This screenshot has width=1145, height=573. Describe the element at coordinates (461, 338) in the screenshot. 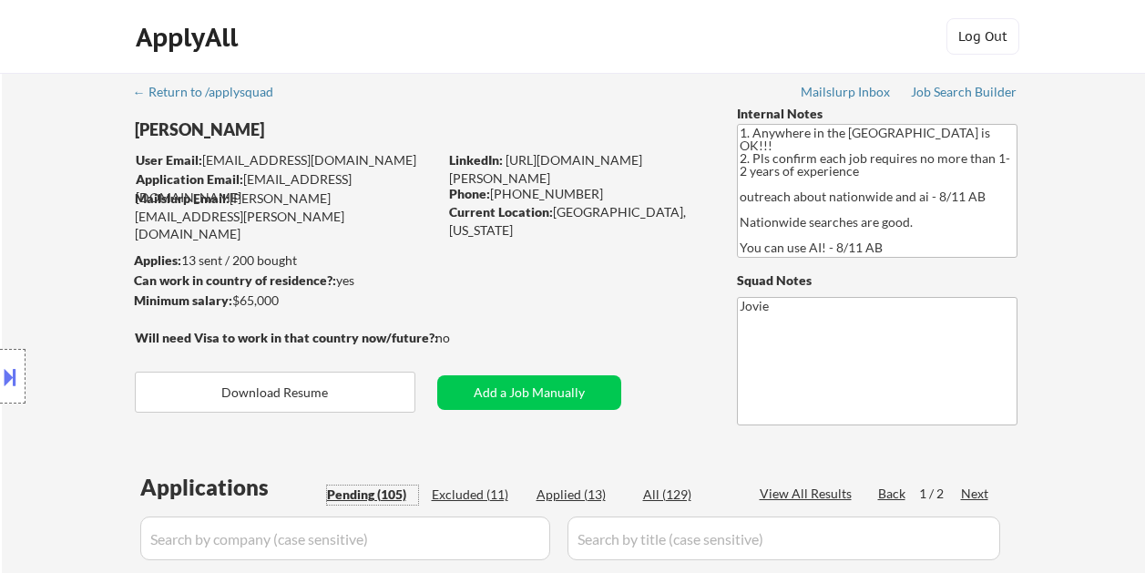

I see `div: no` at that location.